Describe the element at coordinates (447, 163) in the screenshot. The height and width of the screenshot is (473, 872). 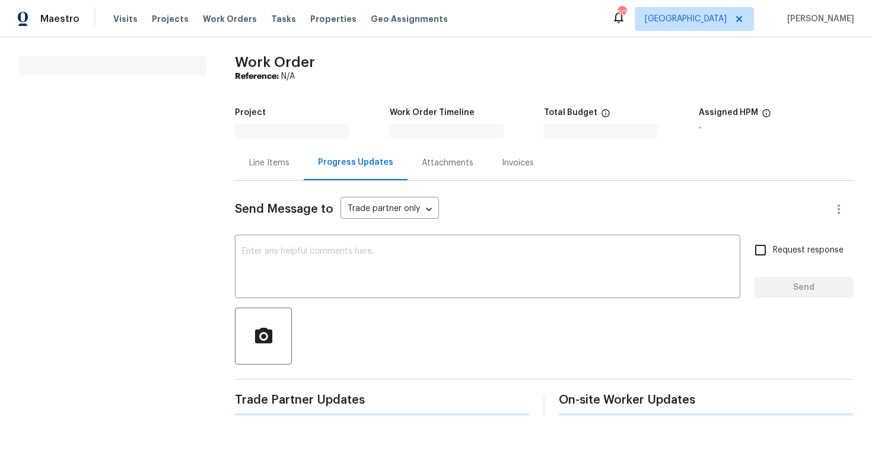
I see `div: Attachments` at that location.